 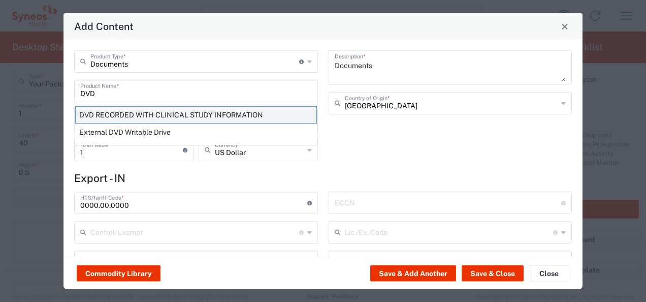 I want to click on button: Save & Add Another, so click(x=413, y=273).